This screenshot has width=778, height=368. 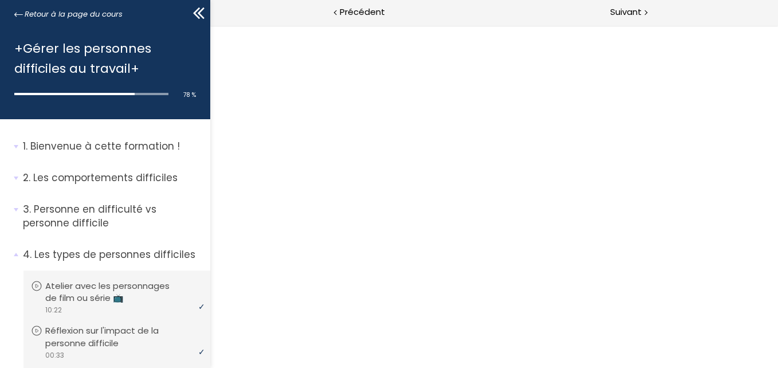 I want to click on span: 3., so click(x=27, y=209).